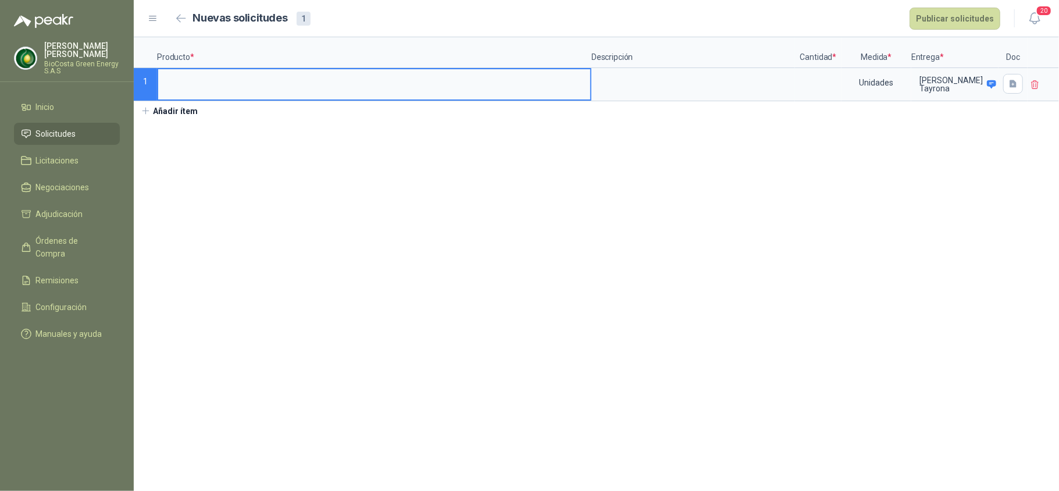  What do you see at coordinates (1044, 10) in the screenshot?
I see `span: 20` at bounding box center [1044, 10].